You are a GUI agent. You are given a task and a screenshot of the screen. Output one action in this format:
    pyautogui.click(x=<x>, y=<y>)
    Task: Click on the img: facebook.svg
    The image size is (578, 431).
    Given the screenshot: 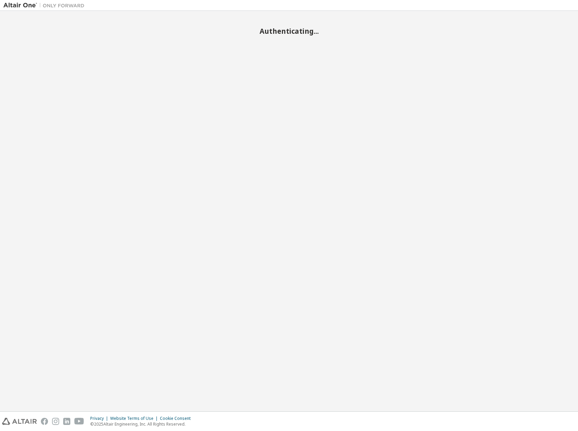 What is the action you would take?
    pyautogui.click(x=44, y=421)
    